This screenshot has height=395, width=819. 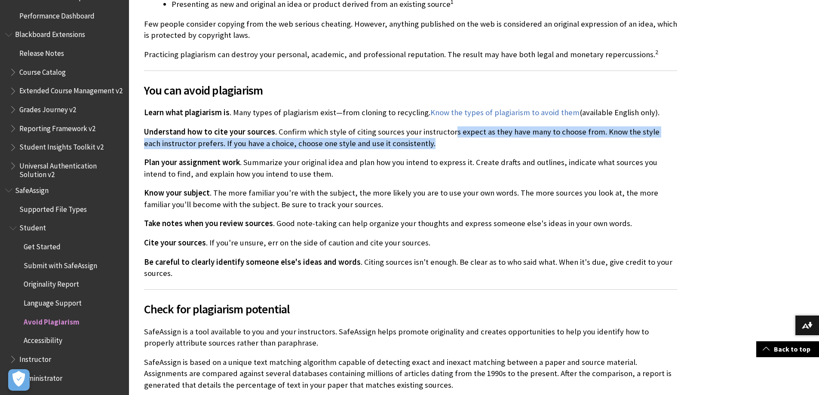 What do you see at coordinates (410, 268) in the screenshot?
I see `p: . Citing sources isn't enough. Be clear as to who said what. When it's due, give credit to your s...` at bounding box center [410, 268].